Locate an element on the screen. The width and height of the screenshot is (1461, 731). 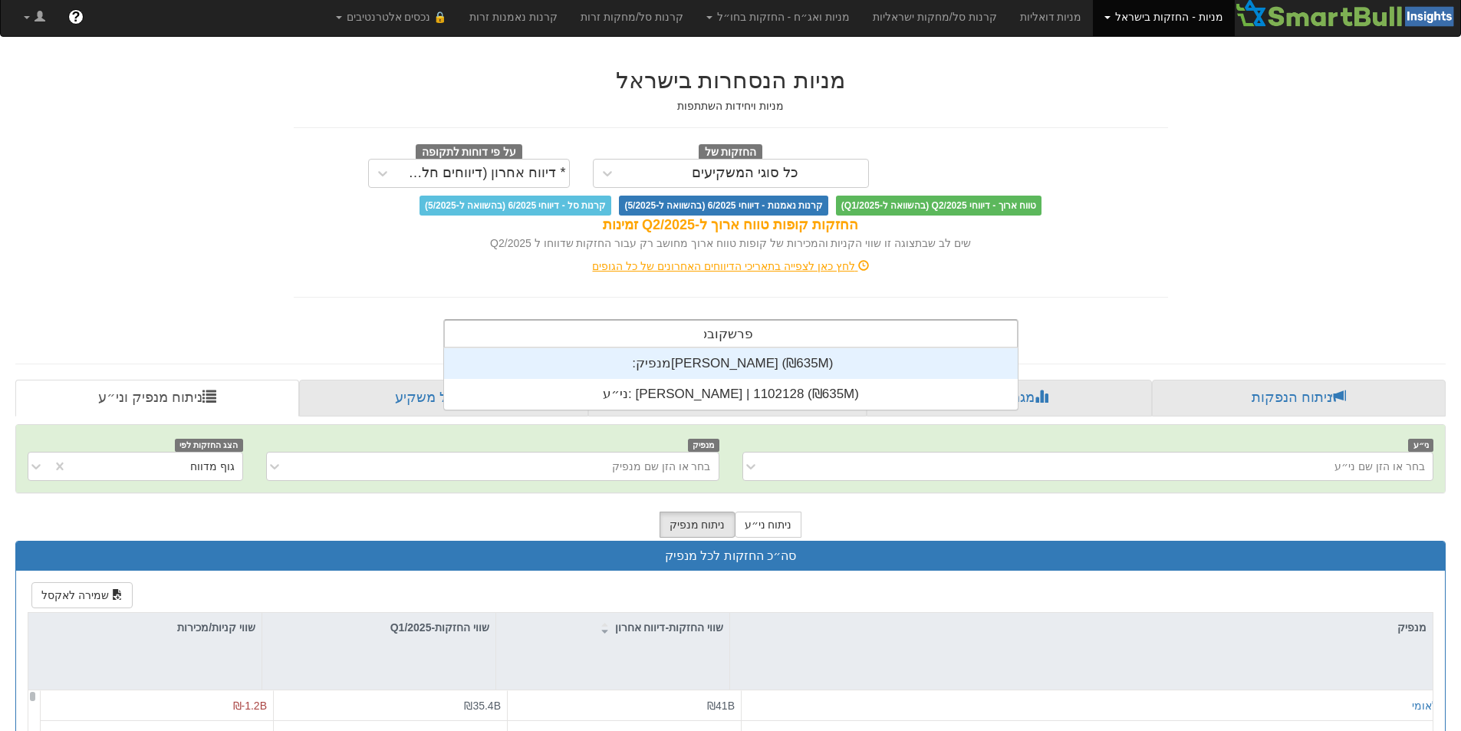
button: לאומי is located at coordinates (1425, 706).